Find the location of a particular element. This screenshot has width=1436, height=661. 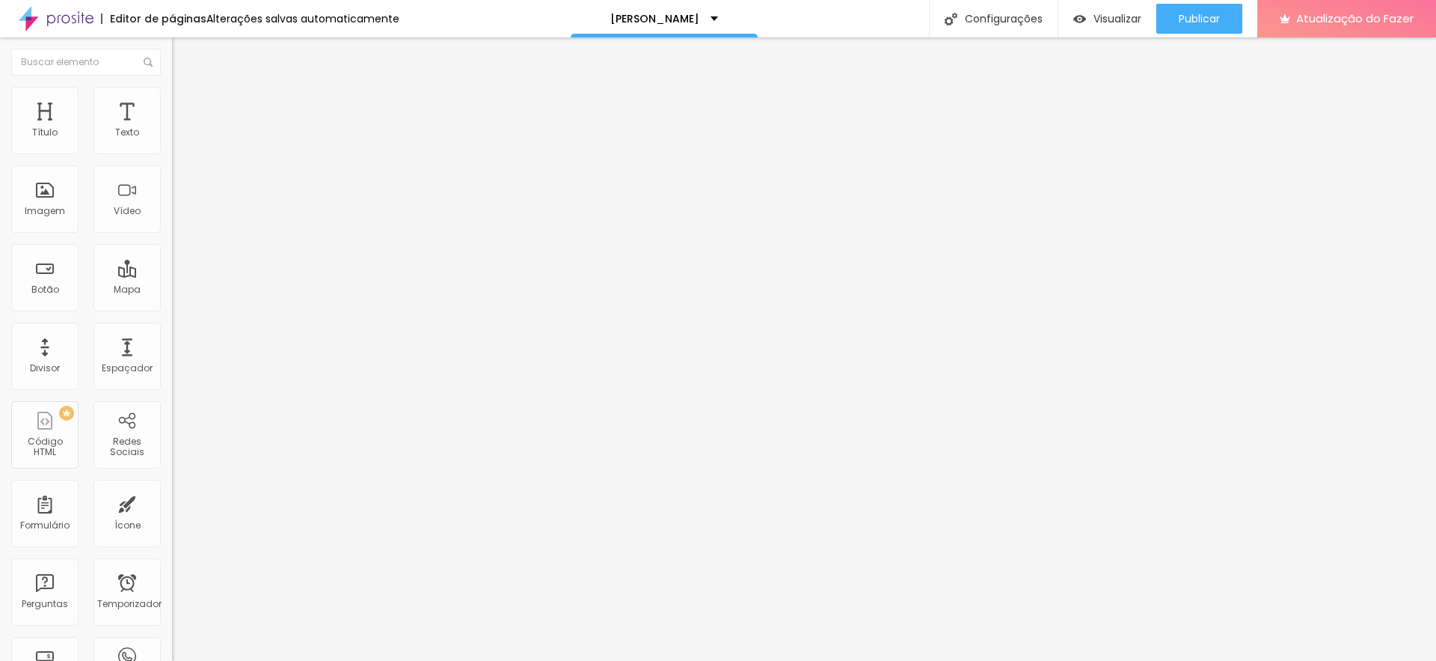

font: Texto is located at coordinates (127, 132).